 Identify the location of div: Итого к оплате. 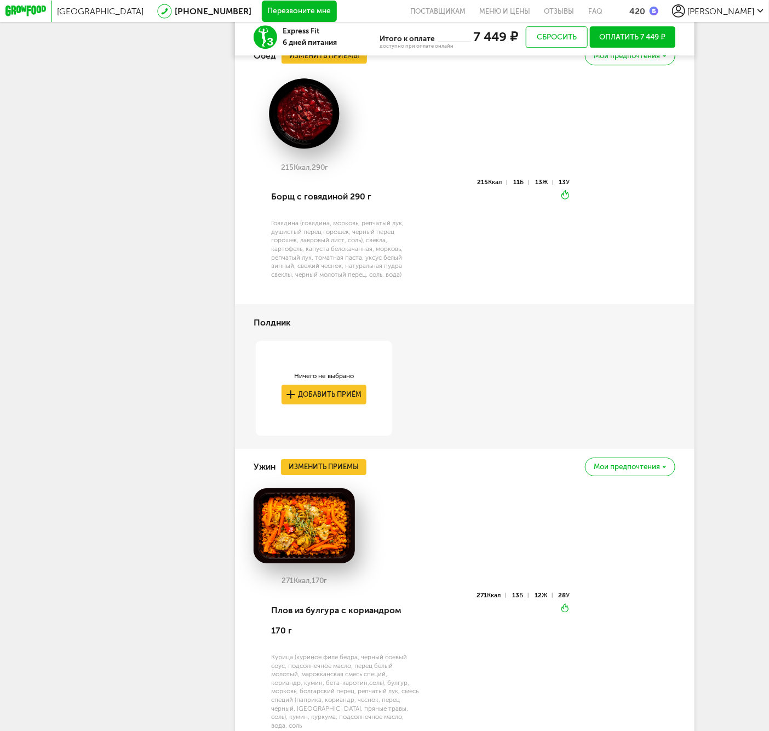
(409, 39).